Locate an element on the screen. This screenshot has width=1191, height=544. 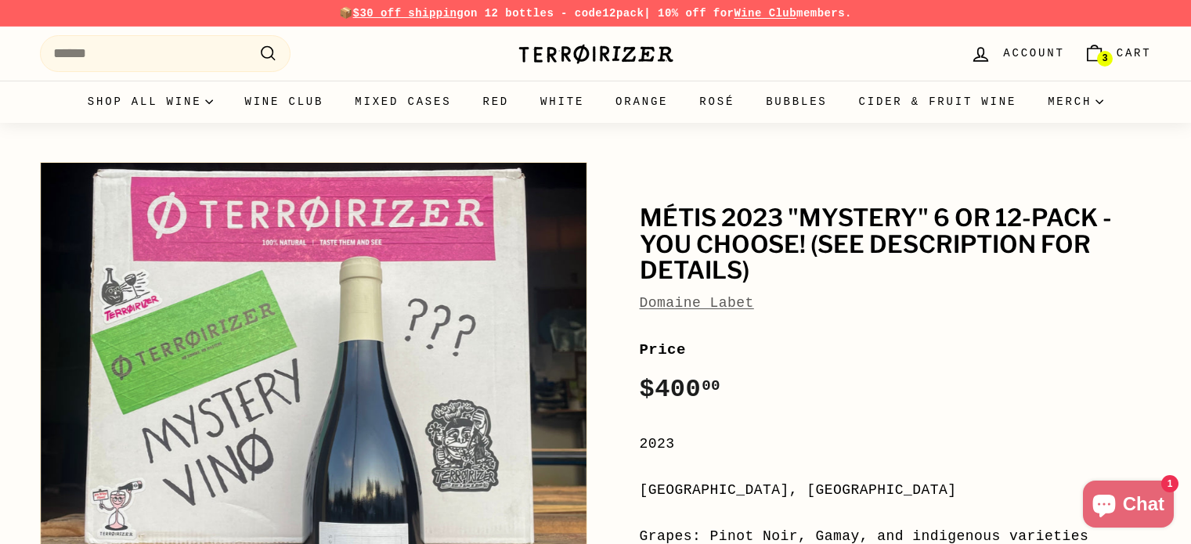
summary: Shop all wine is located at coordinates (150, 102).